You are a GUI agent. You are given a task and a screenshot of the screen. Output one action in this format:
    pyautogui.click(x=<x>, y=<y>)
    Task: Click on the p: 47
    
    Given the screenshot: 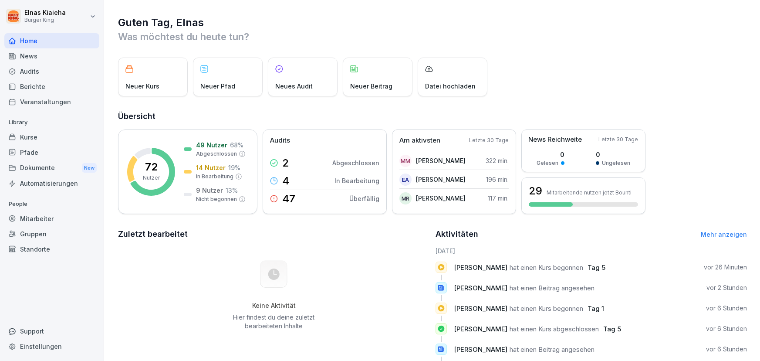 What is the action you would take?
    pyautogui.click(x=289, y=199)
    